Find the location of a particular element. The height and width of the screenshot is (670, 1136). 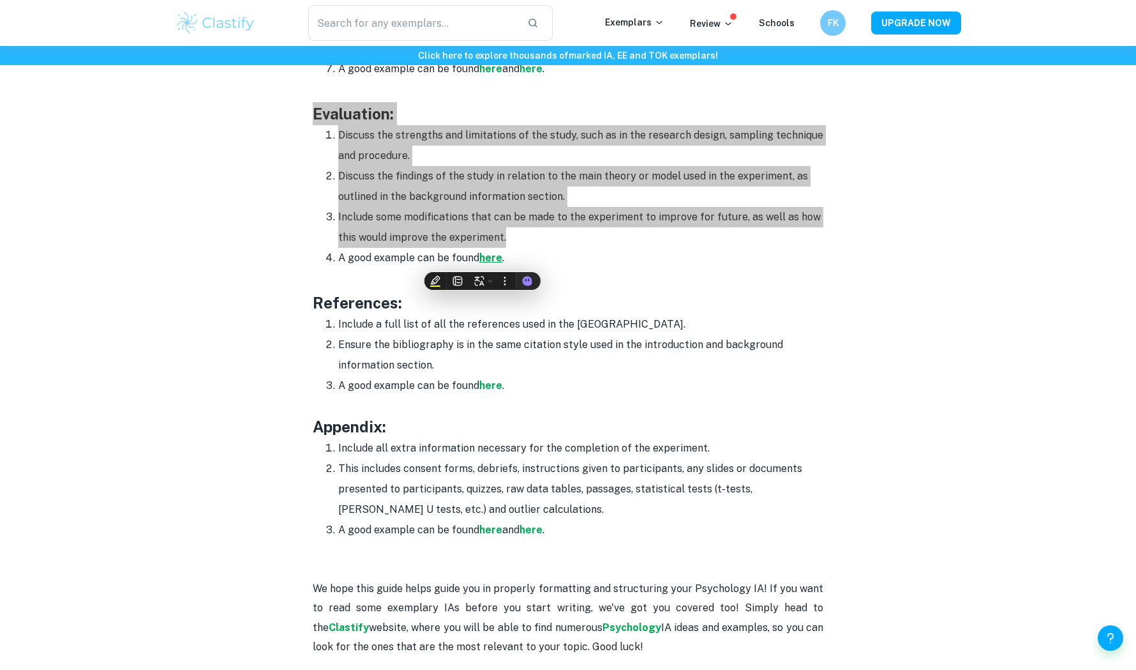

h6: Click here to explore thousands of marked IA, EE and TOK exemplars ! is located at coordinates (568, 56).